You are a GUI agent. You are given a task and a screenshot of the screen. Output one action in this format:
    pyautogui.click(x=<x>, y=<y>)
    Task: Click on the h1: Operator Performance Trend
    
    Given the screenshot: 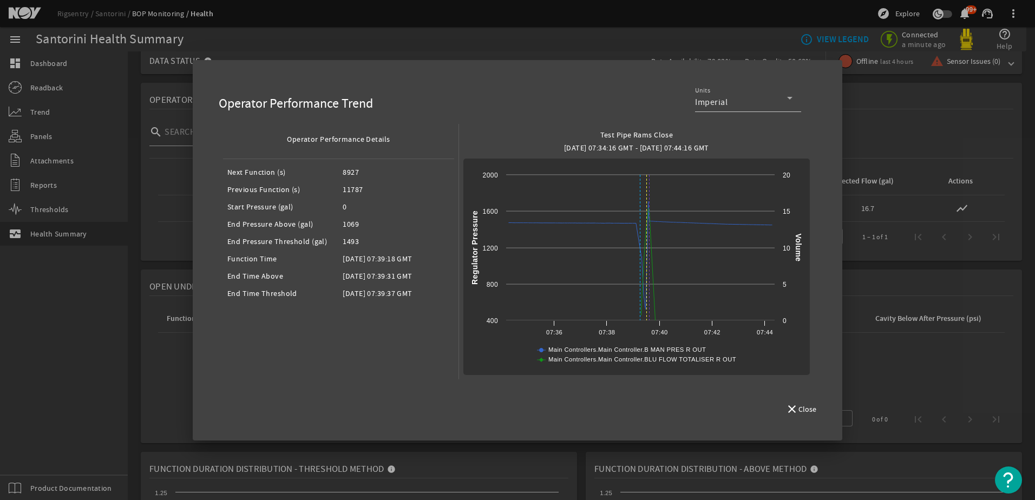 What is the action you would take?
    pyautogui.click(x=455, y=104)
    